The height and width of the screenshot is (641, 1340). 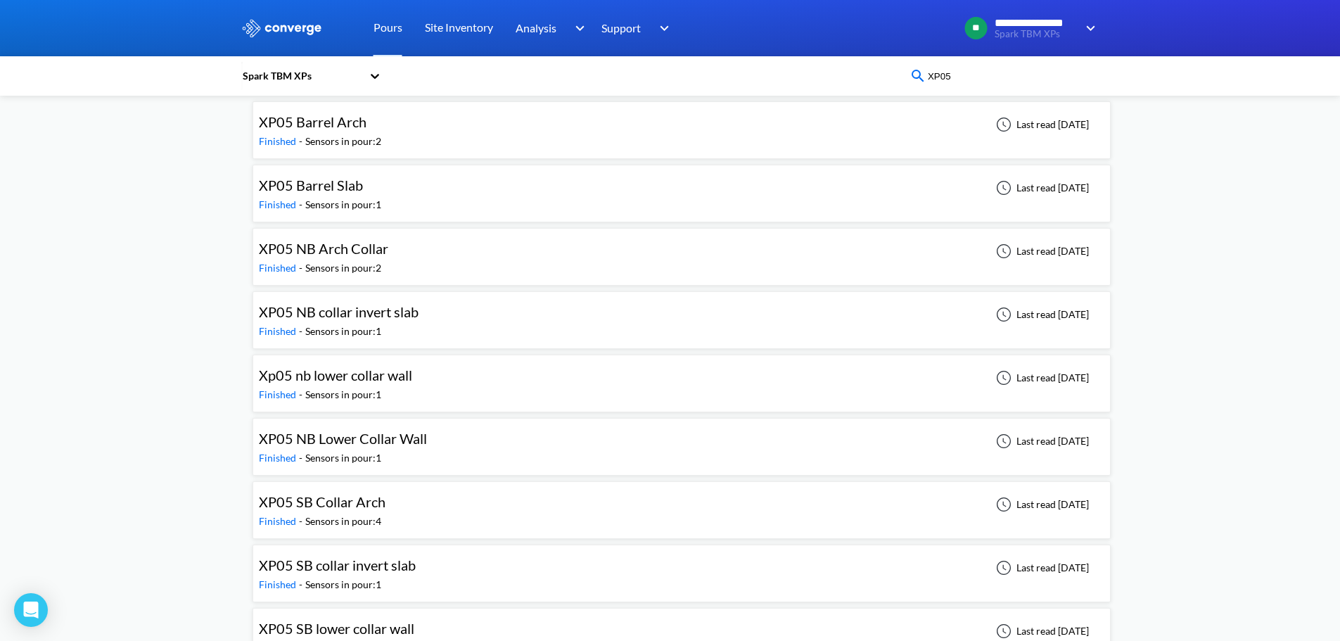 I want to click on div: Open Intercom Messenger, so click(x=31, y=610).